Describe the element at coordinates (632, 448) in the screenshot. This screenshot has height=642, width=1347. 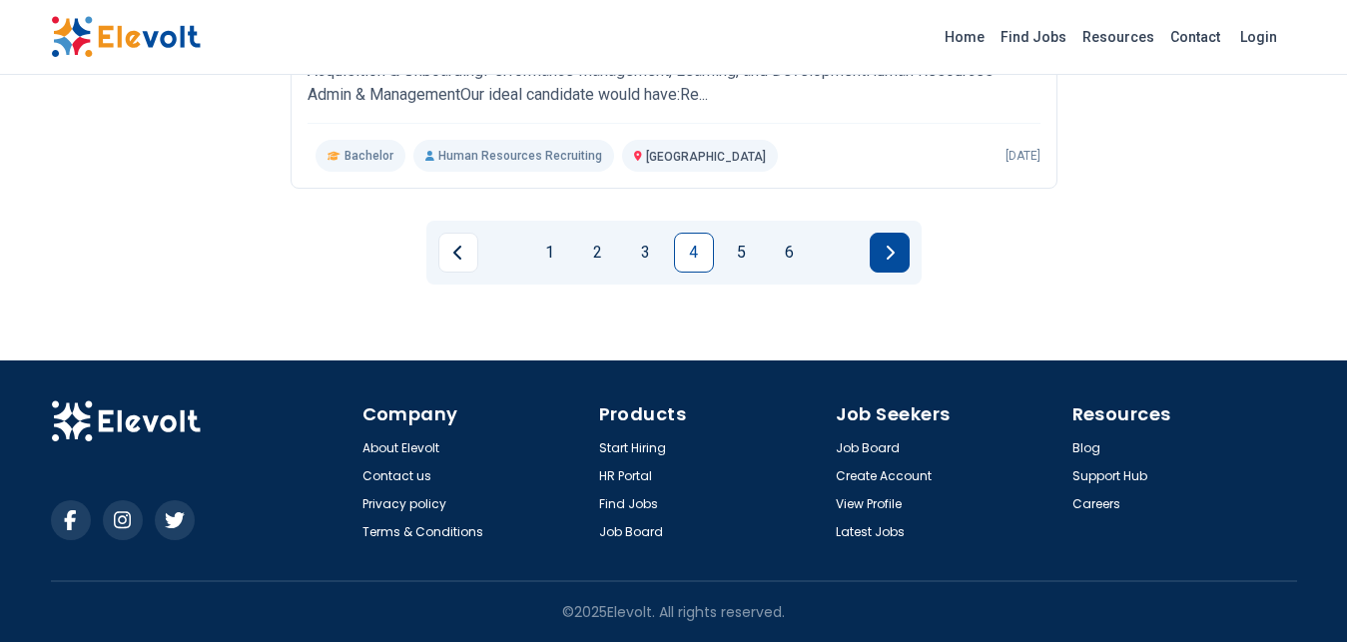
I see `a: Start Hiring` at that location.